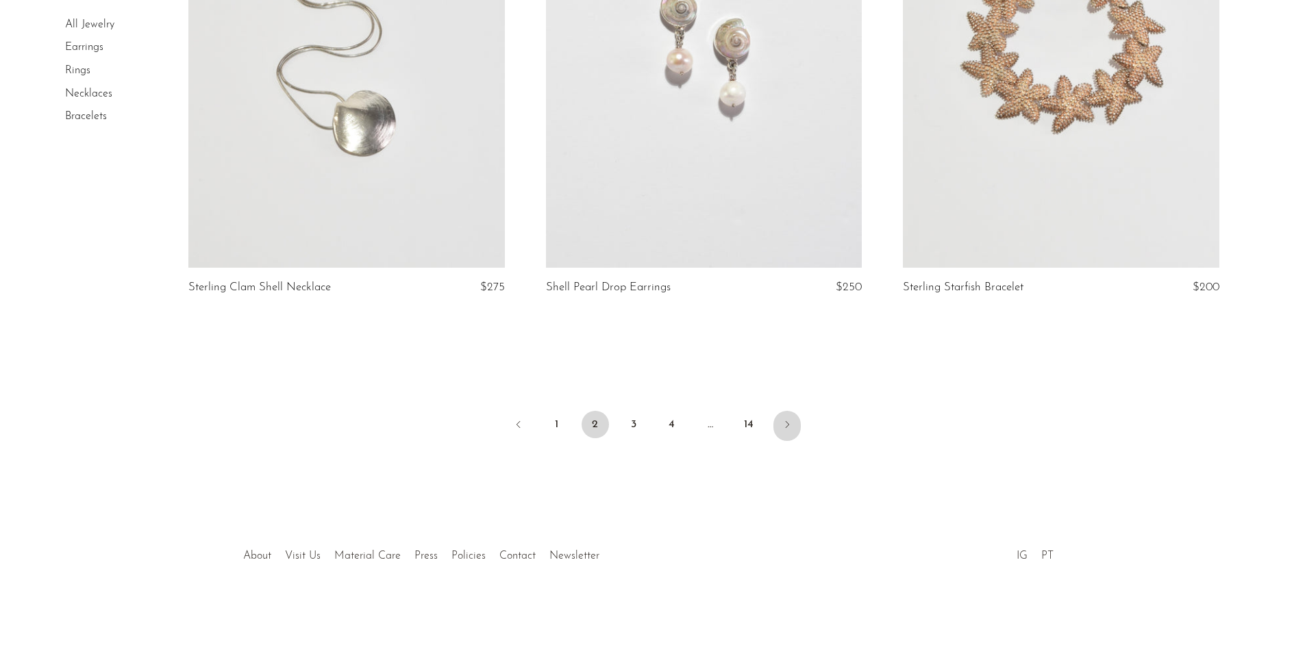  What do you see at coordinates (88, 94) in the screenshot?
I see `a: Necklaces` at bounding box center [88, 94].